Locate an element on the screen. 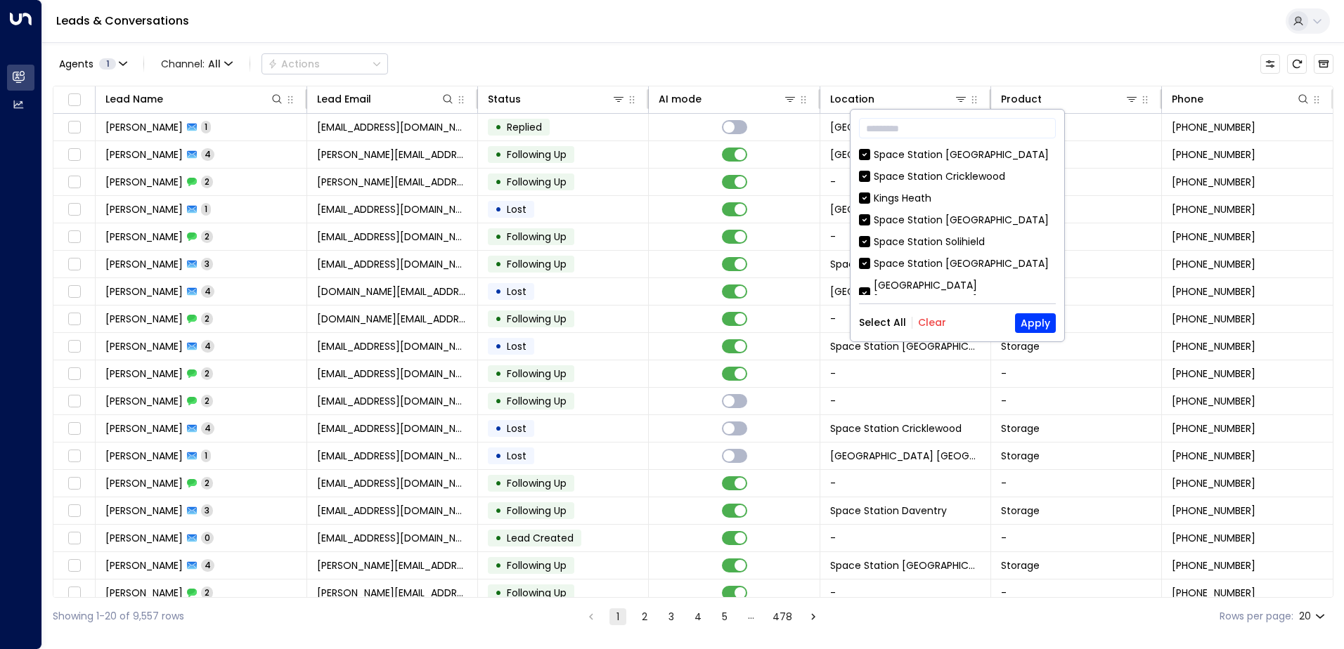  span: Space Station Wakefield is located at coordinates (905, 347).